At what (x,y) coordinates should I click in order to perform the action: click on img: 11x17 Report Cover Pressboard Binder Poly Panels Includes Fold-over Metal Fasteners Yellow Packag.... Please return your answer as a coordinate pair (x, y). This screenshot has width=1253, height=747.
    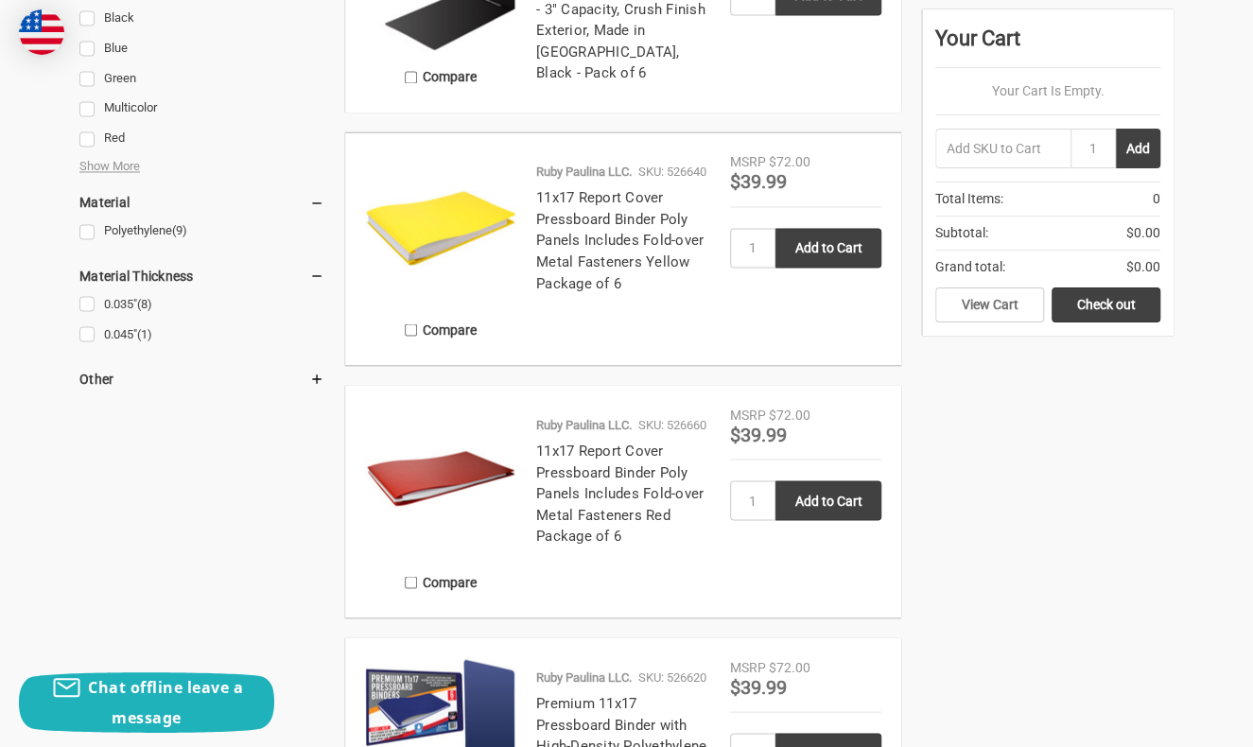
    Looking at the image, I should click on (441, 228).